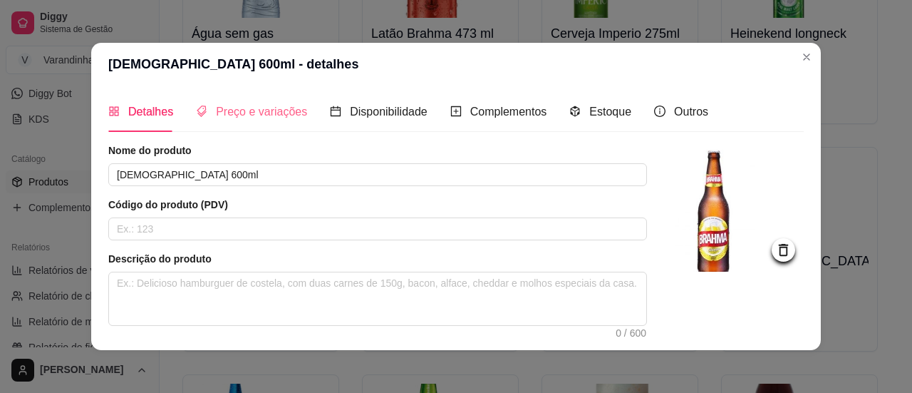 The width and height of the screenshot is (912, 393). What do you see at coordinates (610, 111) in the screenshot?
I see `span: Estoque` at bounding box center [610, 111].